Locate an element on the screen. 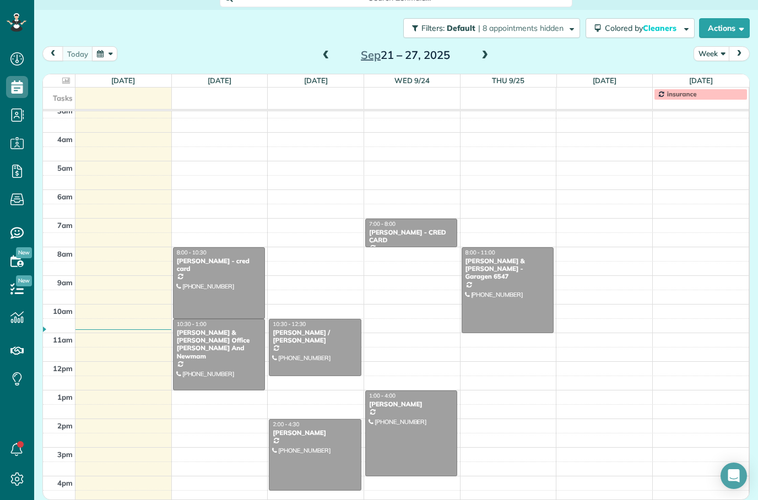 The height and width of the screenshot is (500, 758). a: Filters: Default | 8 appointments hidden is located at coordinates (489, 28).